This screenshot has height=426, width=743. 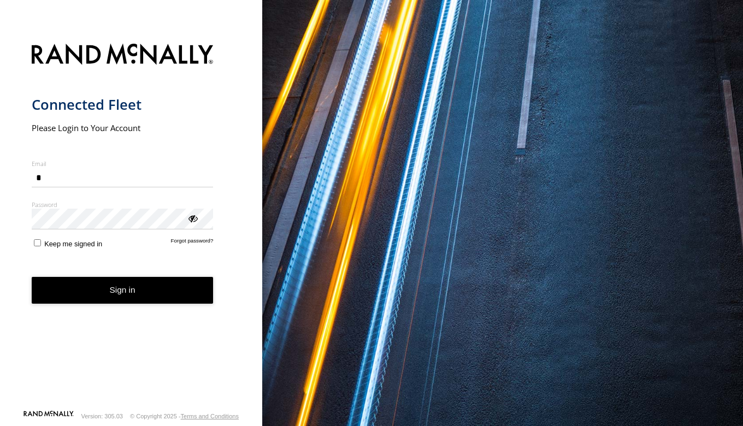 What do you see at coordinates (122, 204) in the screenshot?
I see `label: Password` at bounding box center [122, 204].